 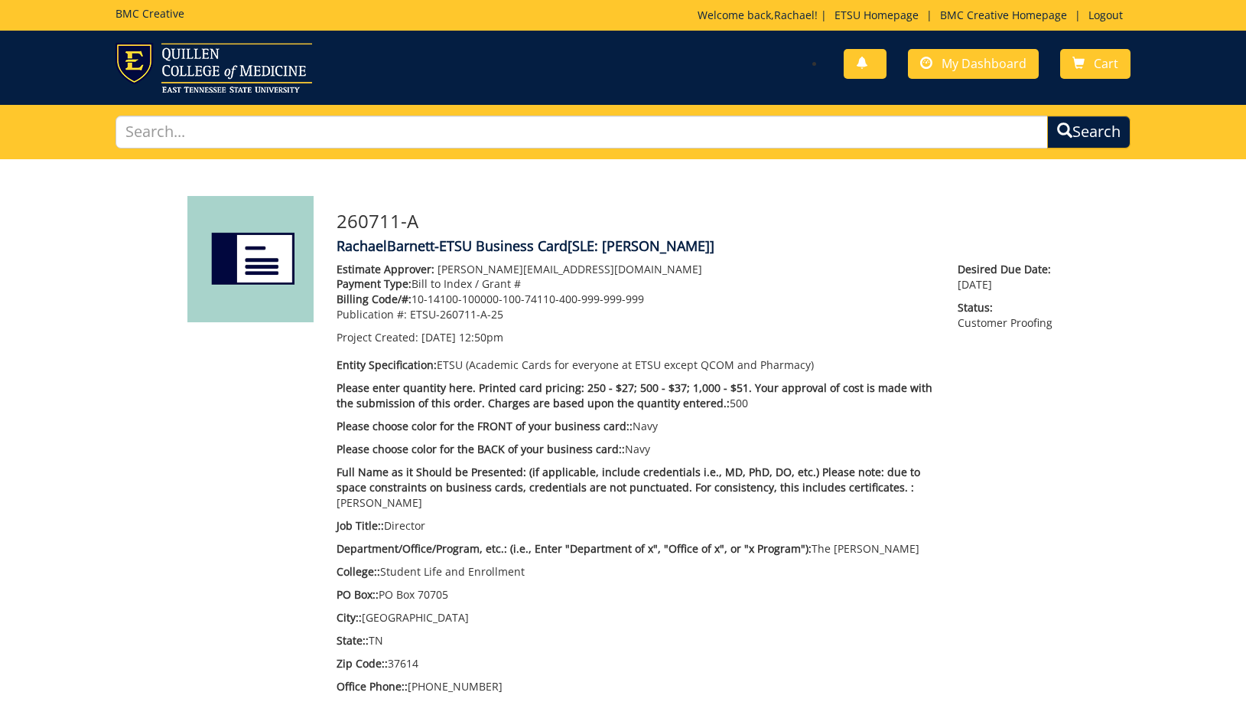 I want to click on span: Please enter quantity here. Printed card pricing: 250 - $27; 500 - $37; 1,000 - $51. Your approva..., so click(x=634, y=395).